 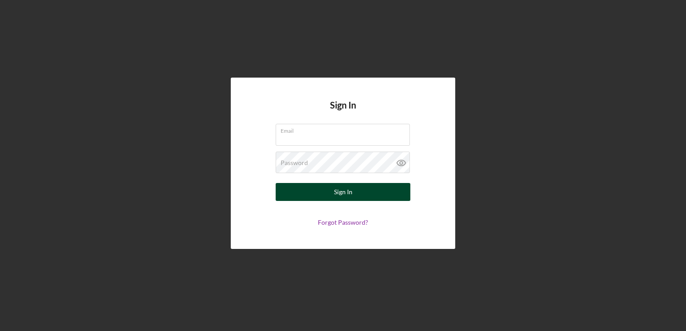 What do you see at coordinates (343, 192) in the screenshot?
I see `div: Sign In` at bounding box center [343, 192].